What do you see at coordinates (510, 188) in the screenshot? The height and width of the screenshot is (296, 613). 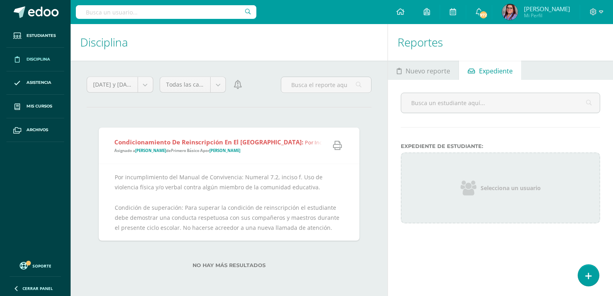 I see `span: Selecciona un usuario` at bounding box center [510, 188].